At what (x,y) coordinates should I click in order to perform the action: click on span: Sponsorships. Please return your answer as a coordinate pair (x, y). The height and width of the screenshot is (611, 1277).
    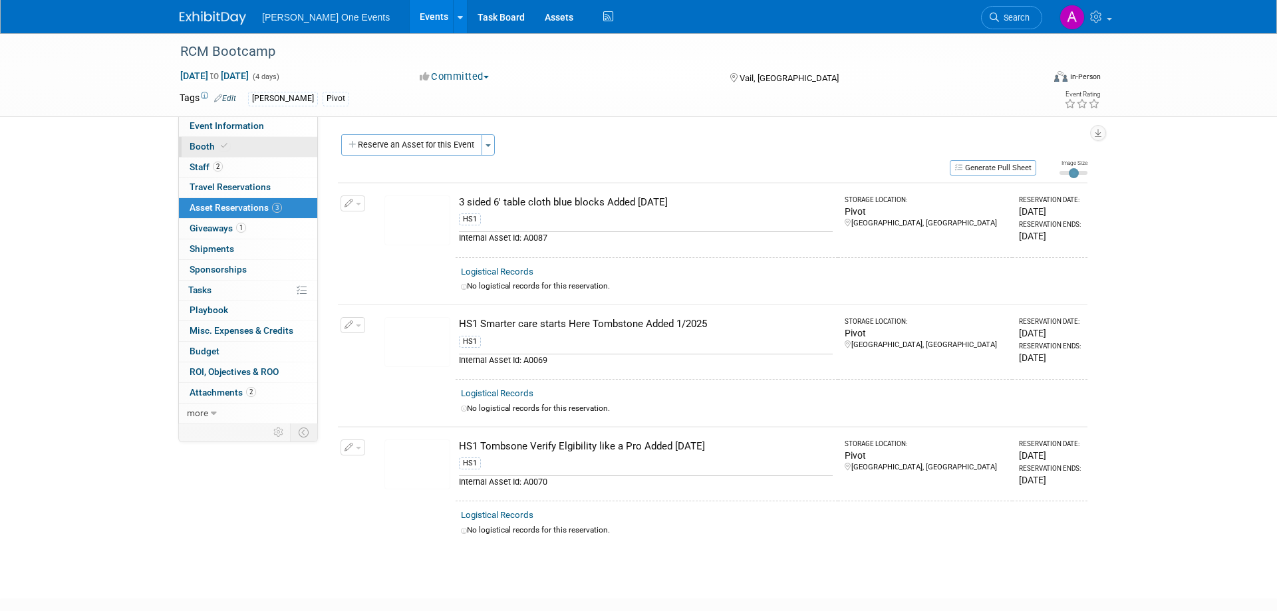
    Looking at the image, I should click on (218, 269).